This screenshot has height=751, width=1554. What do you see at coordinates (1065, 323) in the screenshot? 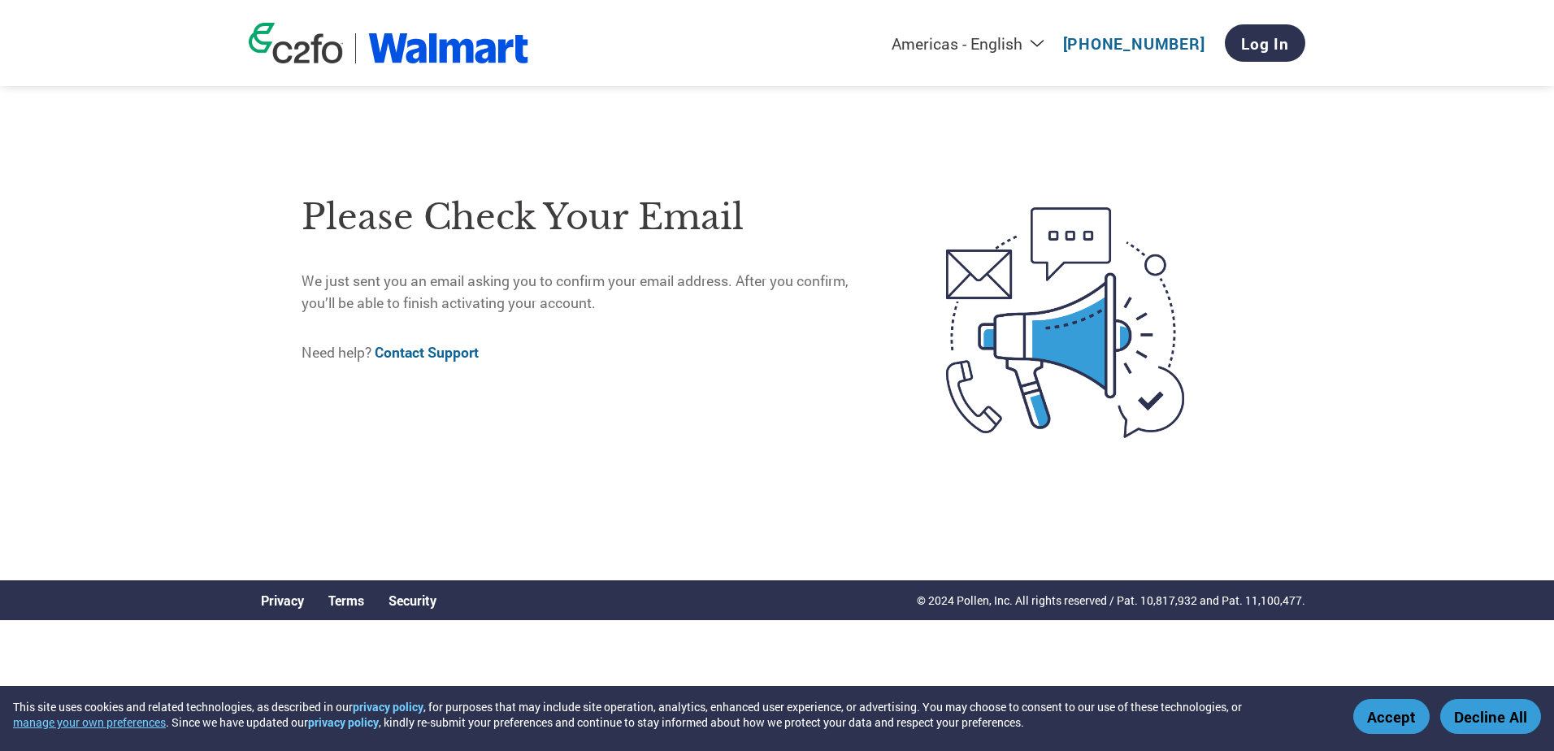
I see `img: open-email` at bounding box center [1065, 323].